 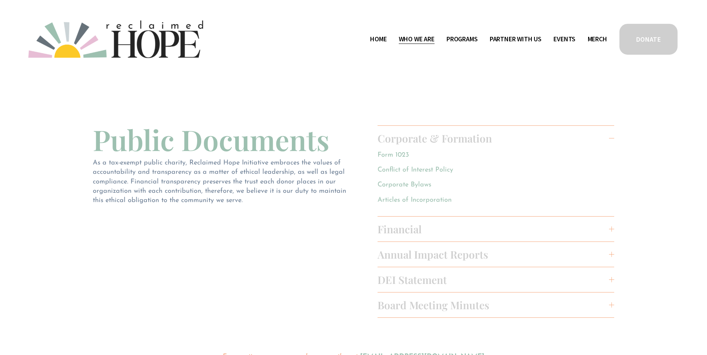 I want to click on button: Financial, so click(x=496, y=229).